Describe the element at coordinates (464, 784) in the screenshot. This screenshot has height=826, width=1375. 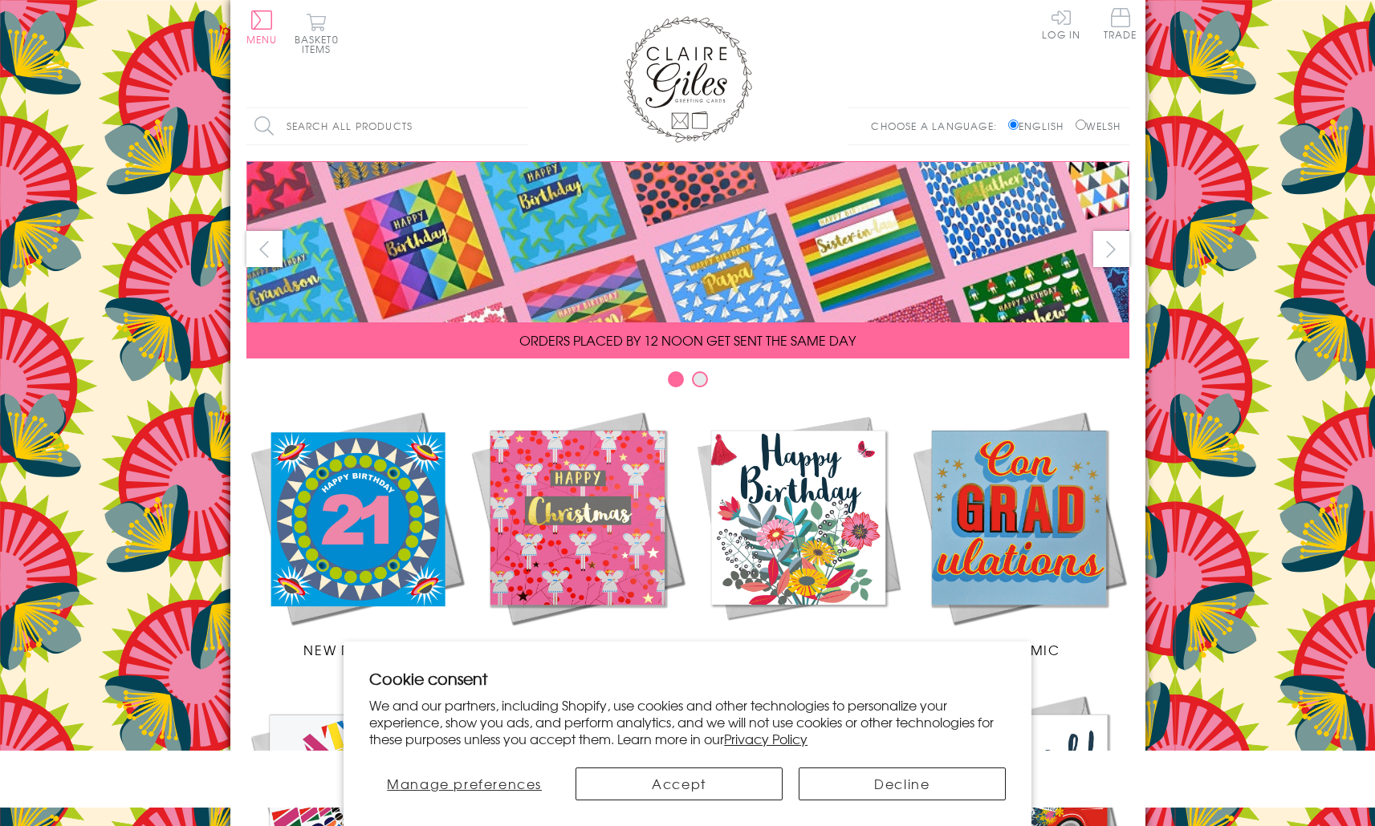
I see `button: Manage preferences` at that location.